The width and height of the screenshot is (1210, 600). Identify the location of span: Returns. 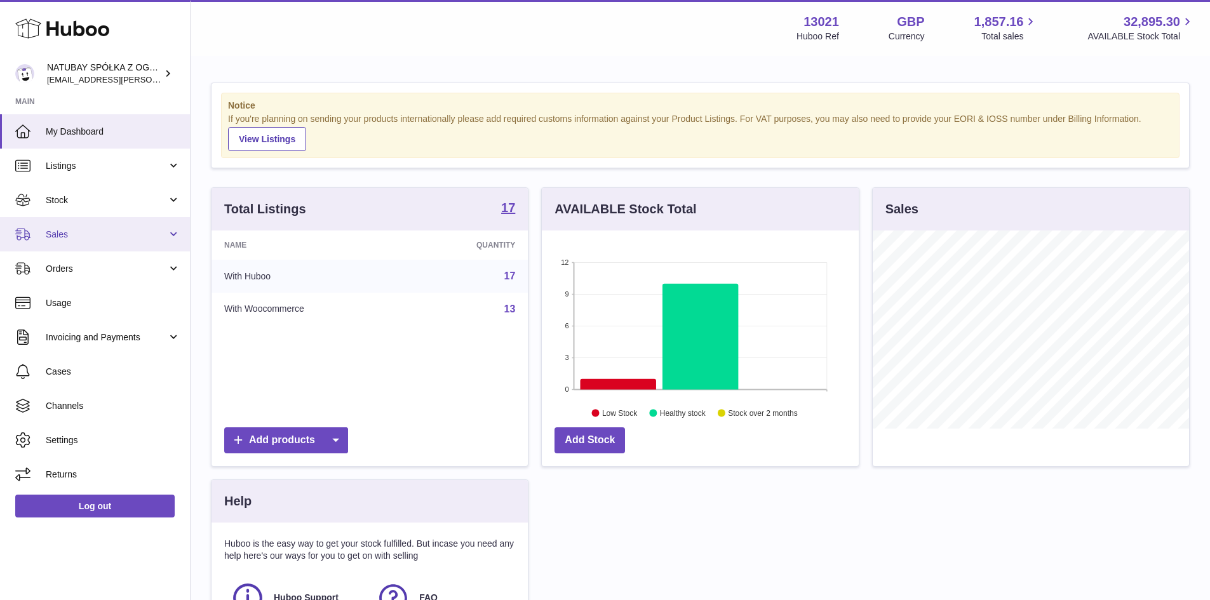
(113, 475).